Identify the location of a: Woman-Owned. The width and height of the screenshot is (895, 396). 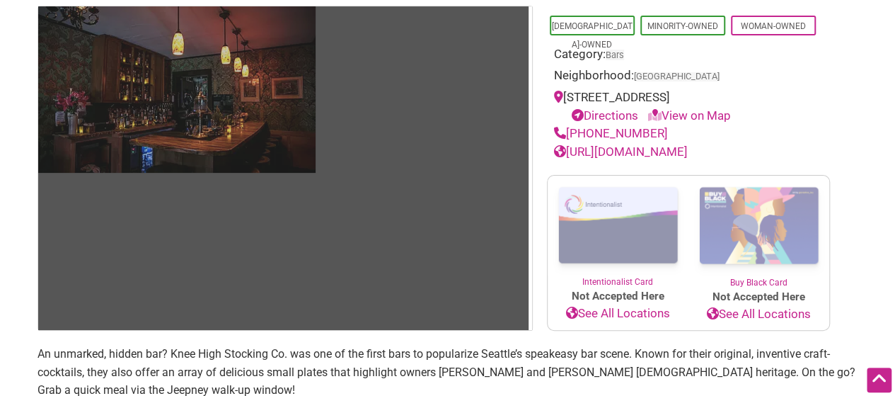
(774, 26).